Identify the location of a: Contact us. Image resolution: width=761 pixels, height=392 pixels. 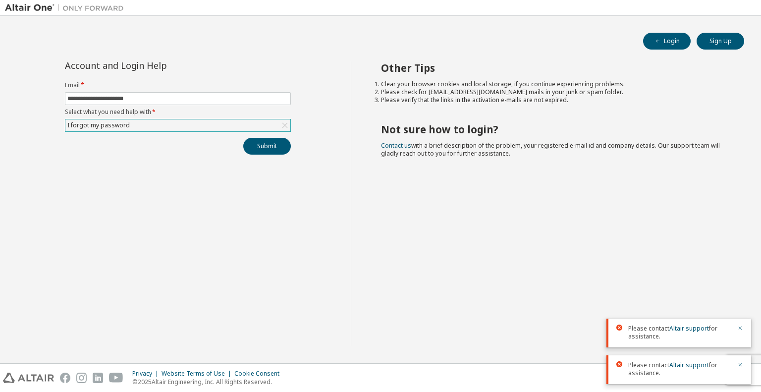
(396, 145).